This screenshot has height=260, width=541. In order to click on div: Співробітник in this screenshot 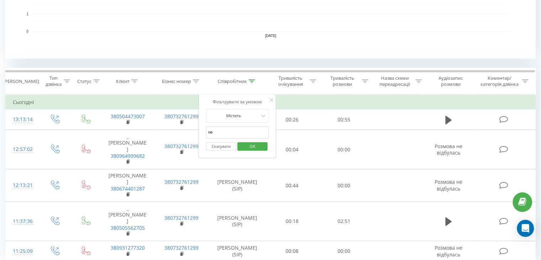, I will do `click(232, 81)`.